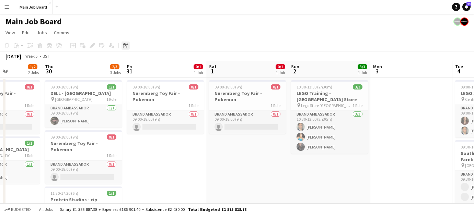 The width and height of the screenshot is (474, 215). Describe the element at coordinates (33, 72) in the screenshot. I see `div: 2 Jobs` at that location.